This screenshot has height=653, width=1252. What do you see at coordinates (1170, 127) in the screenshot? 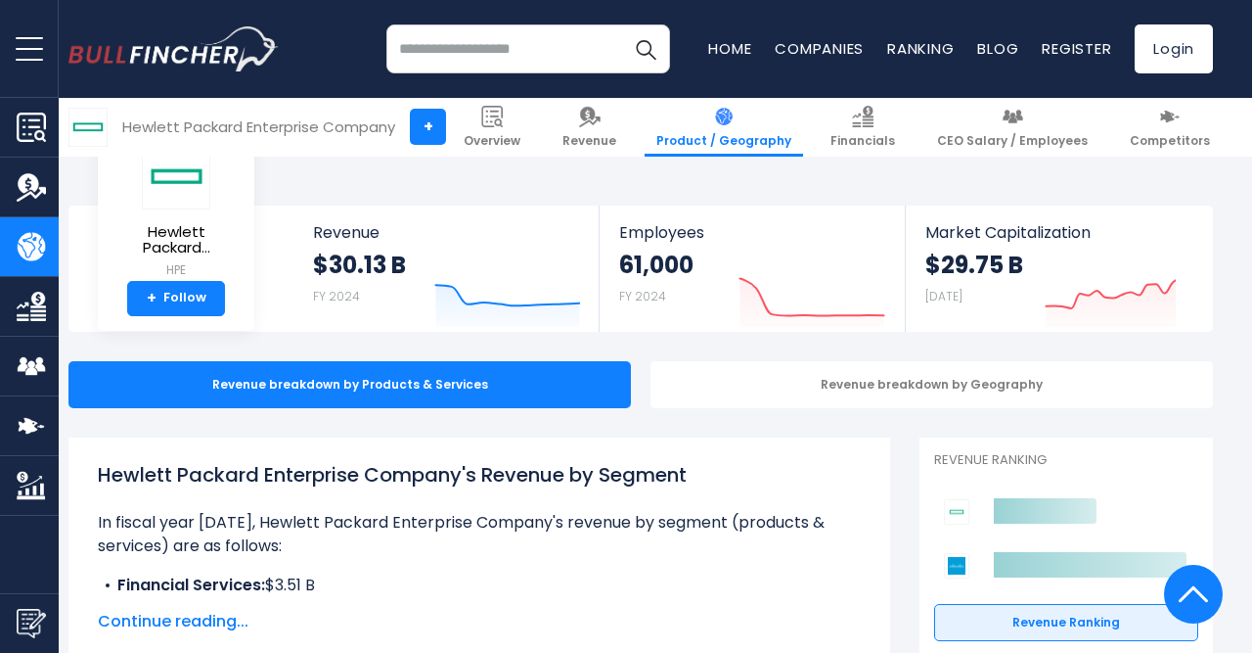
I see `a: Competitors` at bounding box center [1170, 127].